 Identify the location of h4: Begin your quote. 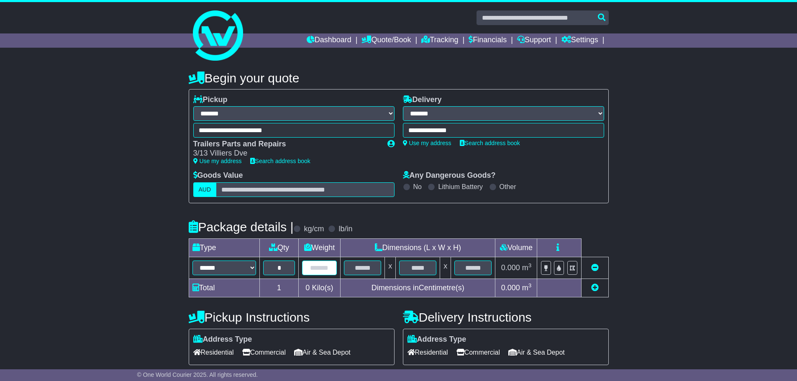
(399, 78).